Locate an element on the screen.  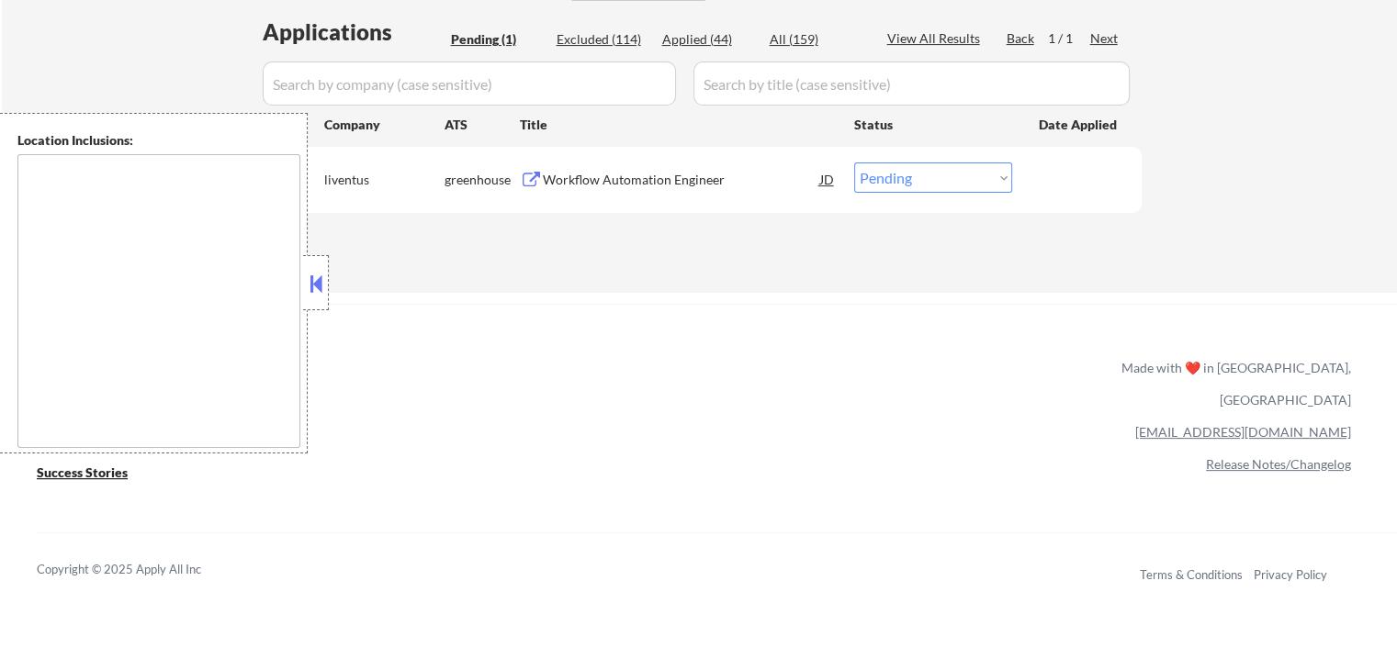
a: Refer & earn free applications 👯‍♀️ is located at coordinates (387, 387).